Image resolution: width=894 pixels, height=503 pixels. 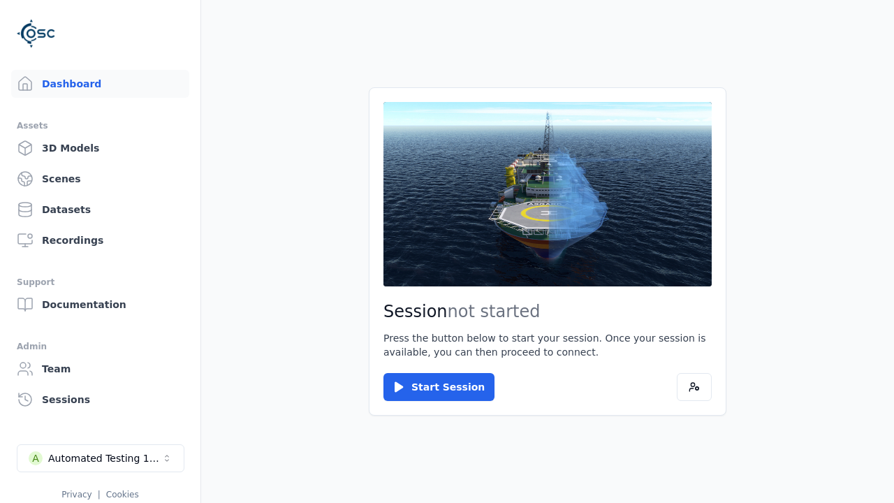 I want to click on a: Cookies, so click(x=122, y=495).